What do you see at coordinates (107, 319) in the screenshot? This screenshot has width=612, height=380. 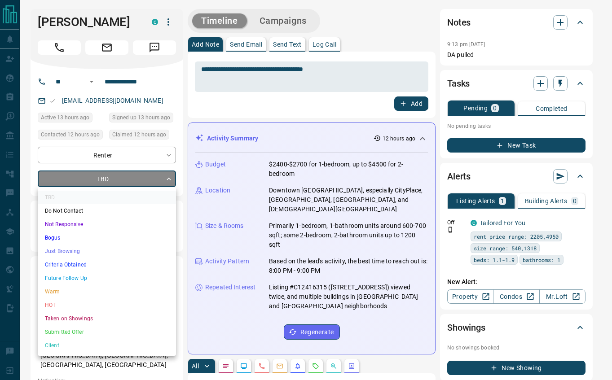 I see `li: Taken on Showings` at bounding box center [107, 319].